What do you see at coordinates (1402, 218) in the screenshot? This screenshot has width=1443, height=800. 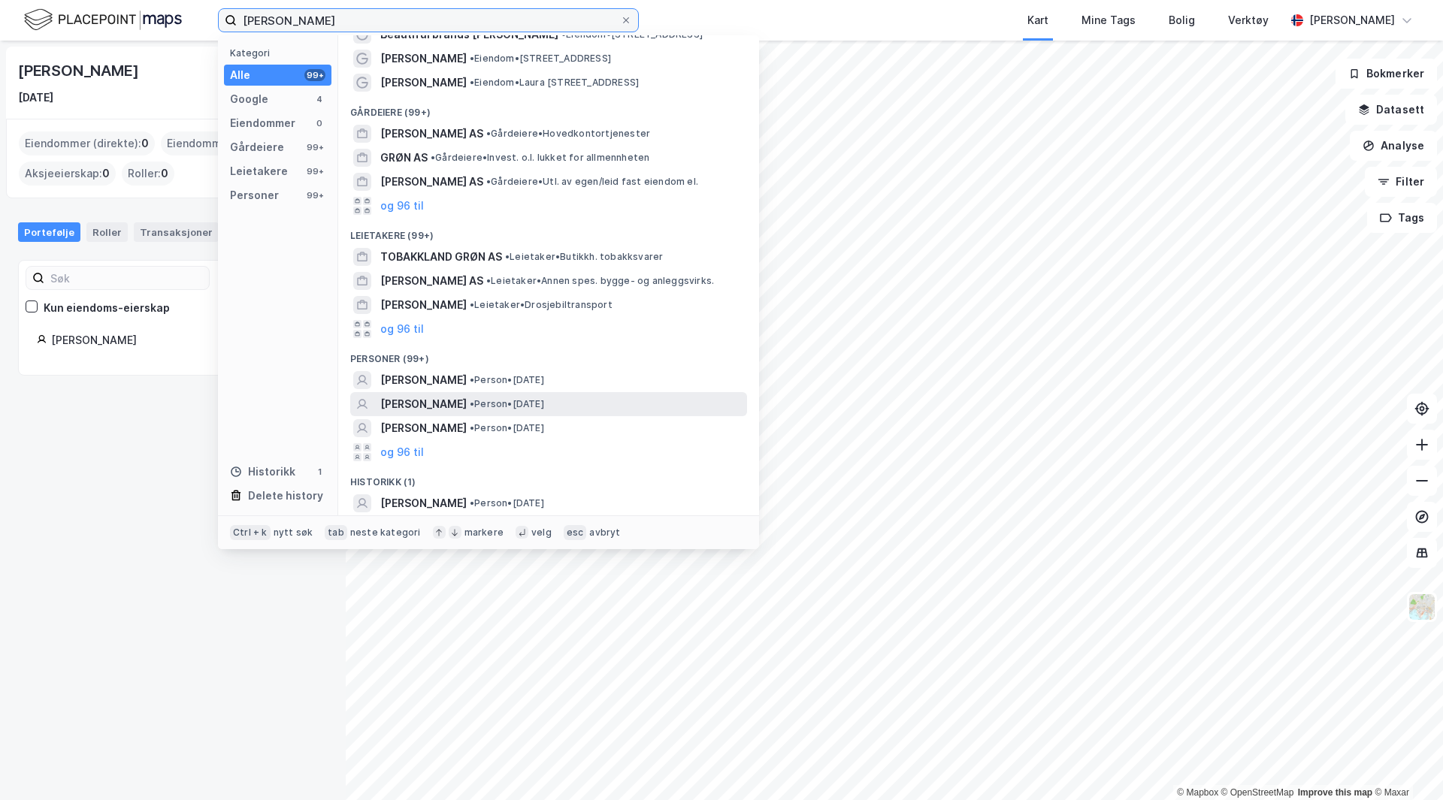 I see `button: Tags` at bounding box center [1402, 218].